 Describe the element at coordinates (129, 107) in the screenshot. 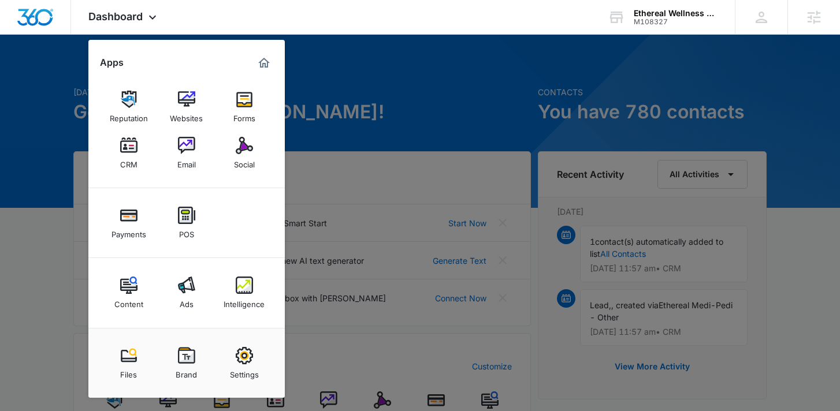

I see `a: Reputation` at that location.